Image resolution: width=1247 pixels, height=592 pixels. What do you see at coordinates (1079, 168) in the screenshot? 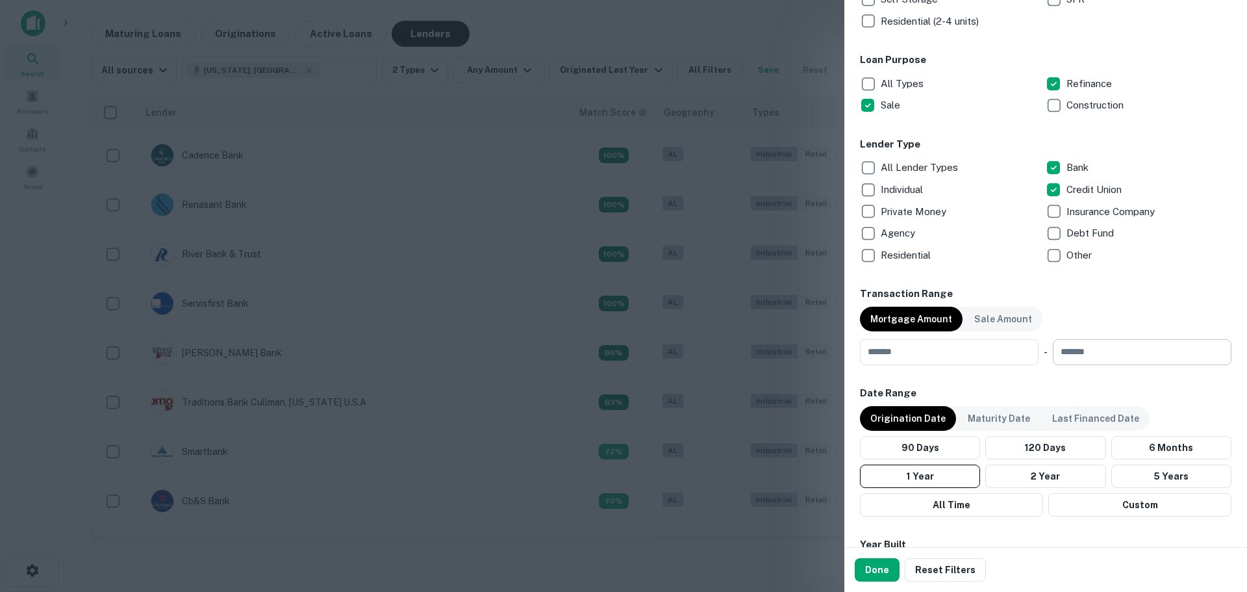
I see `p: Bank` at bounding box center [1079, 168].